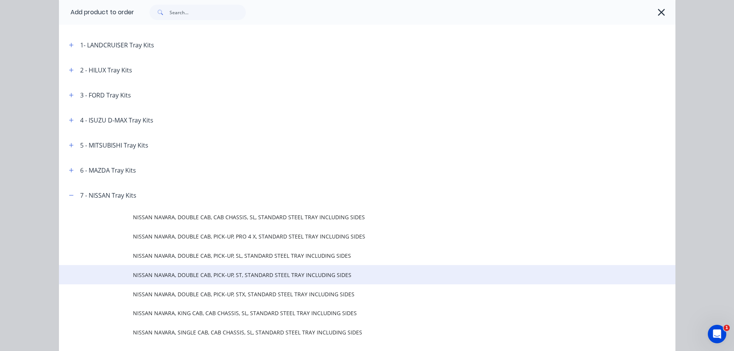  I want to click on span: NISSAN NAVARA, DOUBLE CAB, PICK-UP, STX, STANDARD STEEL TRAY INCLUDING SIDES, so click(350, 294).